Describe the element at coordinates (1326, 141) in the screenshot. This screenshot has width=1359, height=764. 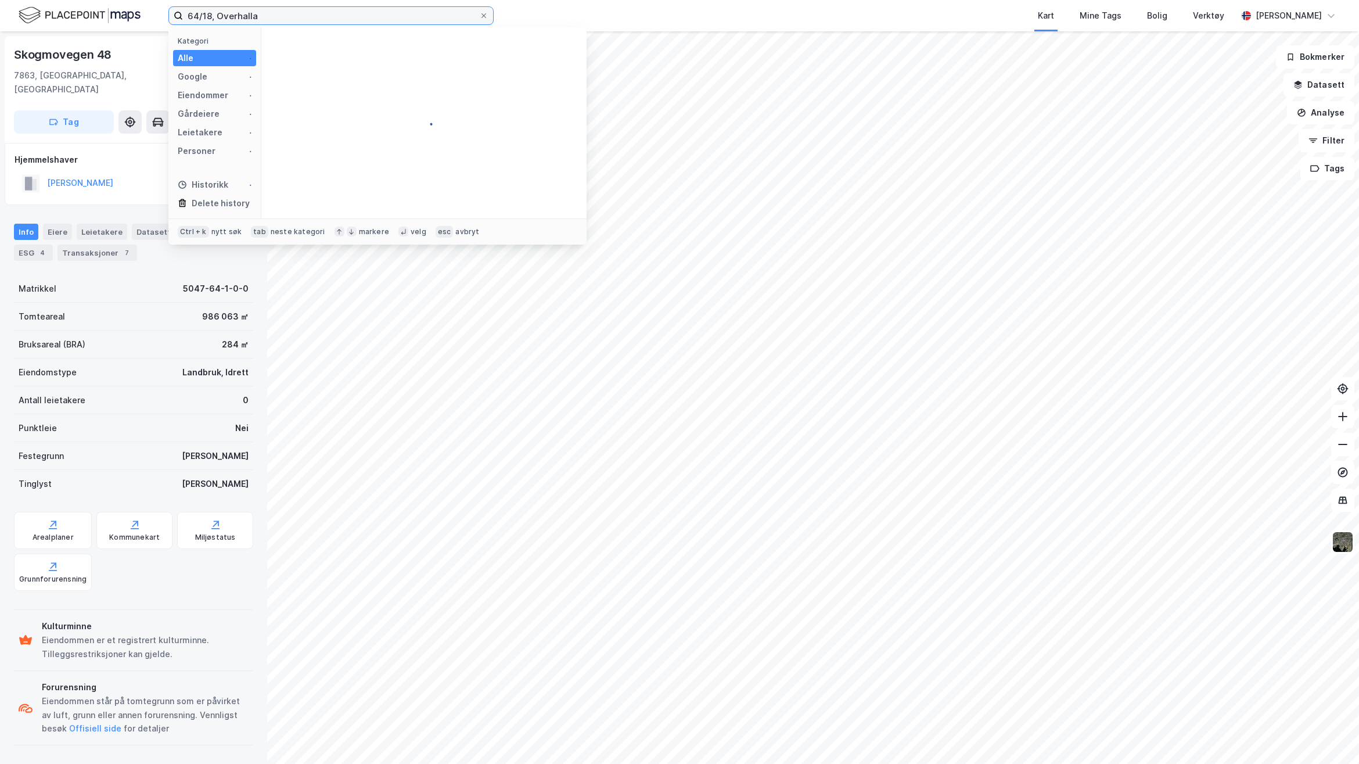
I see `button: Filter` at that location.